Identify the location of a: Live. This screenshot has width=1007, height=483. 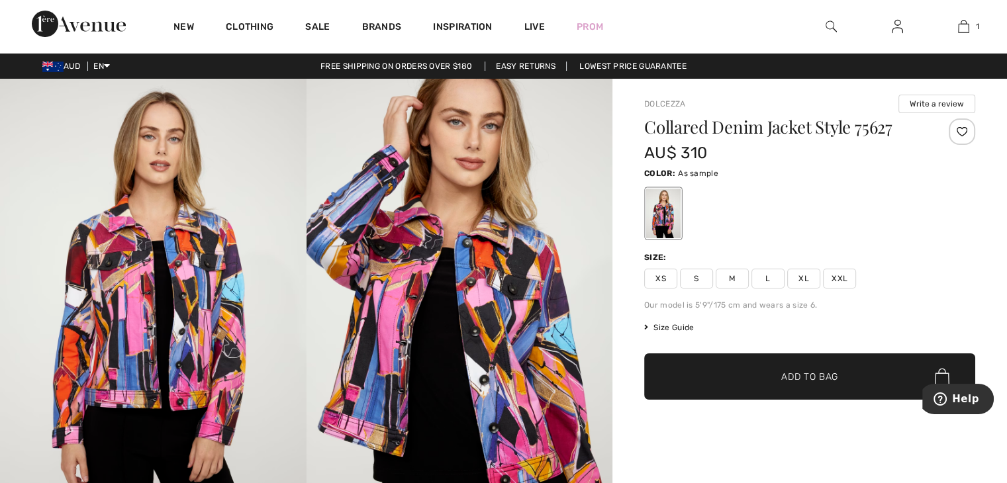
(534, 26).